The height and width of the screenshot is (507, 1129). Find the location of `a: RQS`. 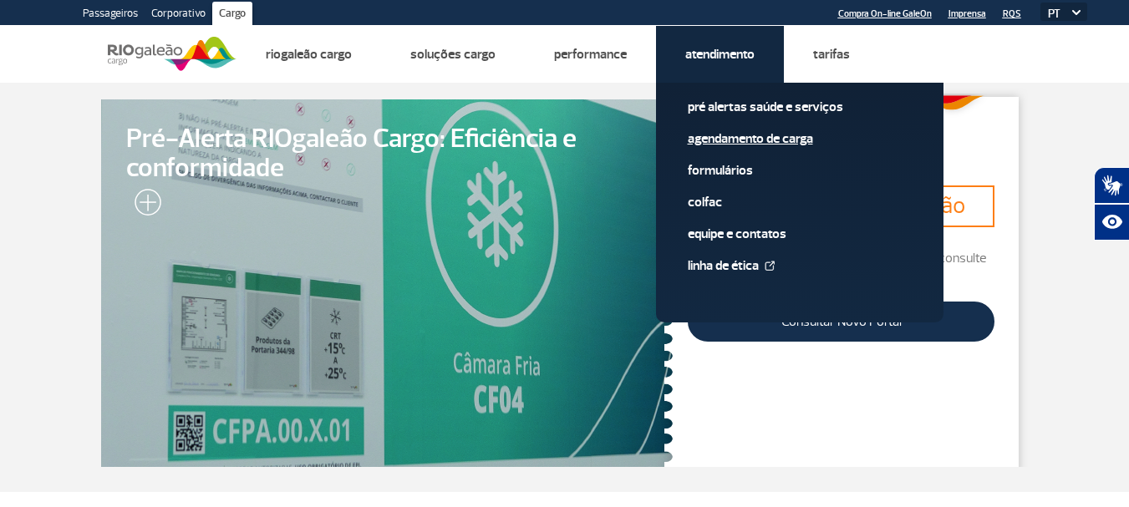

a: RQS is located at coordinates (1012, 13).